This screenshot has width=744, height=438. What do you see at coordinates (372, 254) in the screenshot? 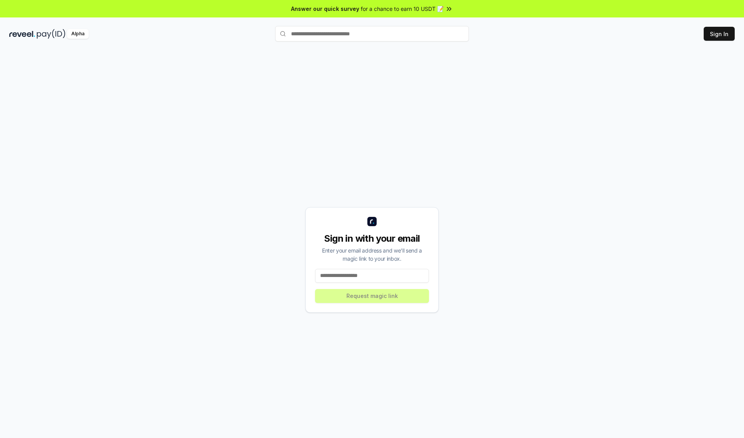
I see `div: Enter your email address and we’ll send a magic link to your inbox.` at bounding box center [372, 254].